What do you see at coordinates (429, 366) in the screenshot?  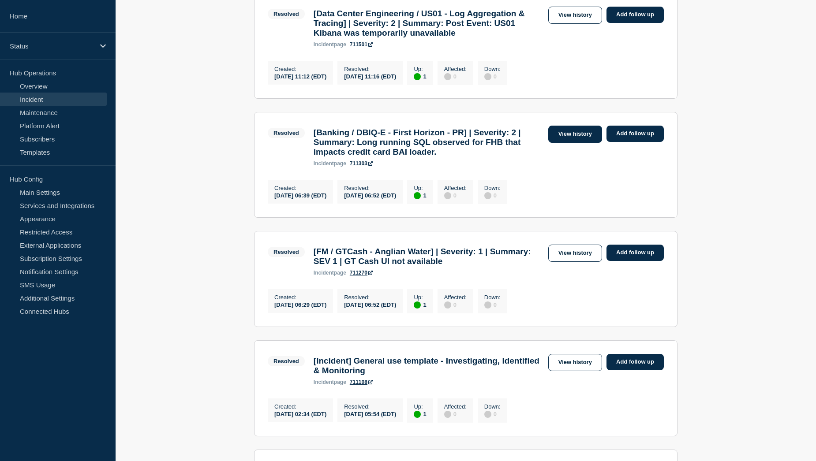 I see `h3: [Incident] General use template - Investigating, Identified & Monitoring` at bounding box center [429, 366].